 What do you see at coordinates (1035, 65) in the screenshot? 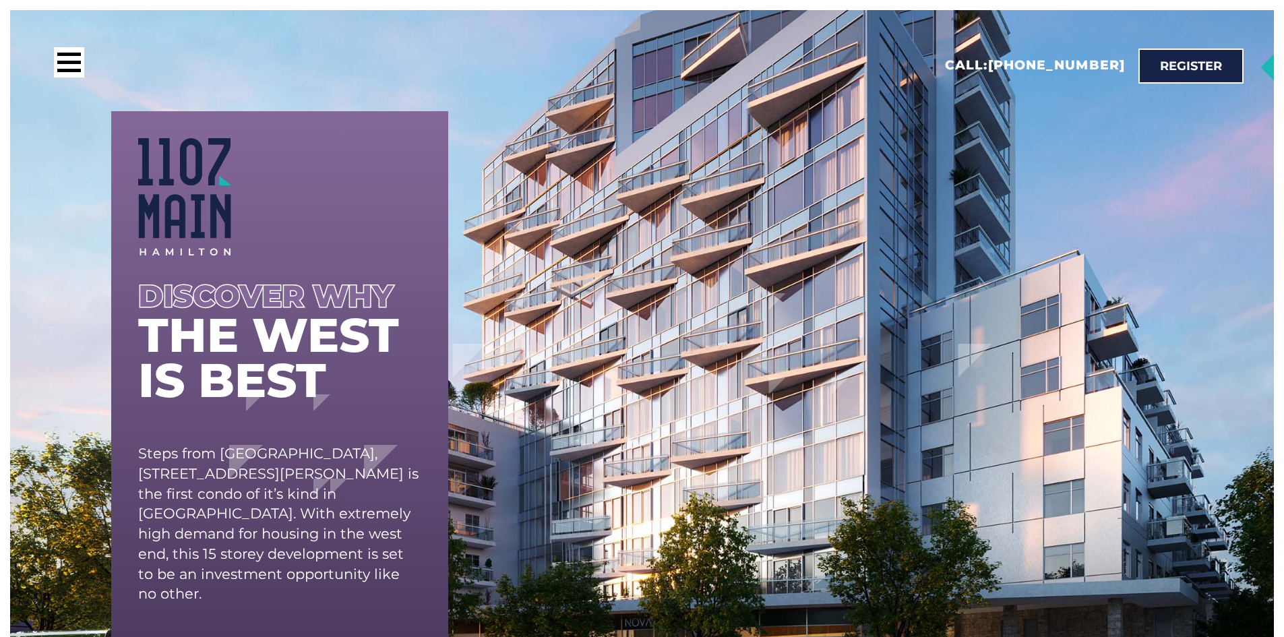
I see `h2: Call:` at bounding box center [1035, 65].